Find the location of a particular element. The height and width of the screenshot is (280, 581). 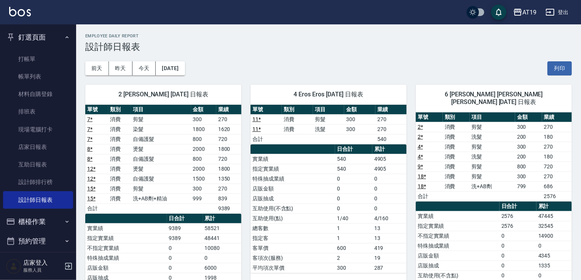

td: 19 is located at coordinates (389, 258).